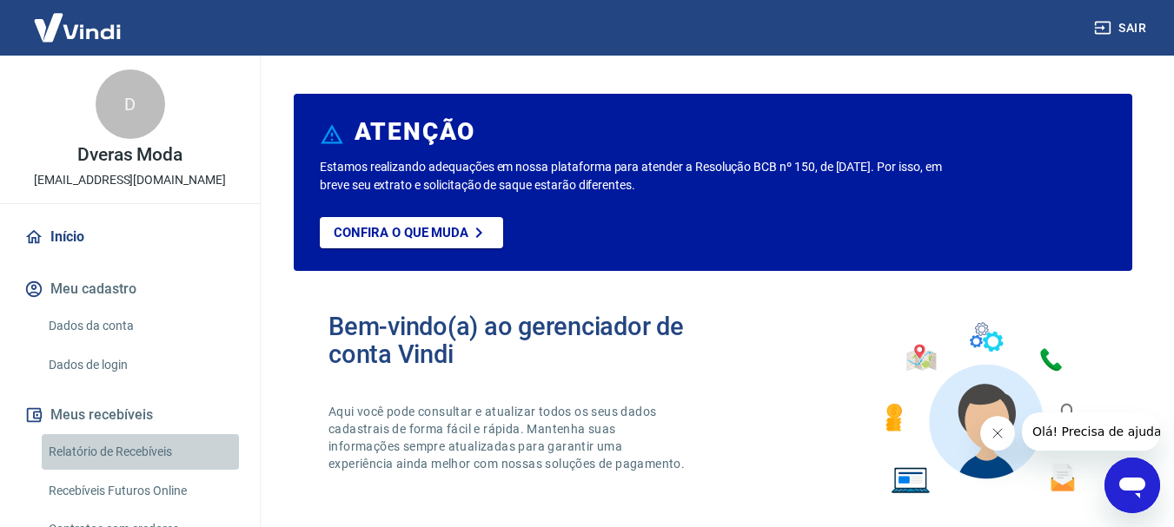  I want to click on a: Relatório de Recebíveis, so click(140, 452).